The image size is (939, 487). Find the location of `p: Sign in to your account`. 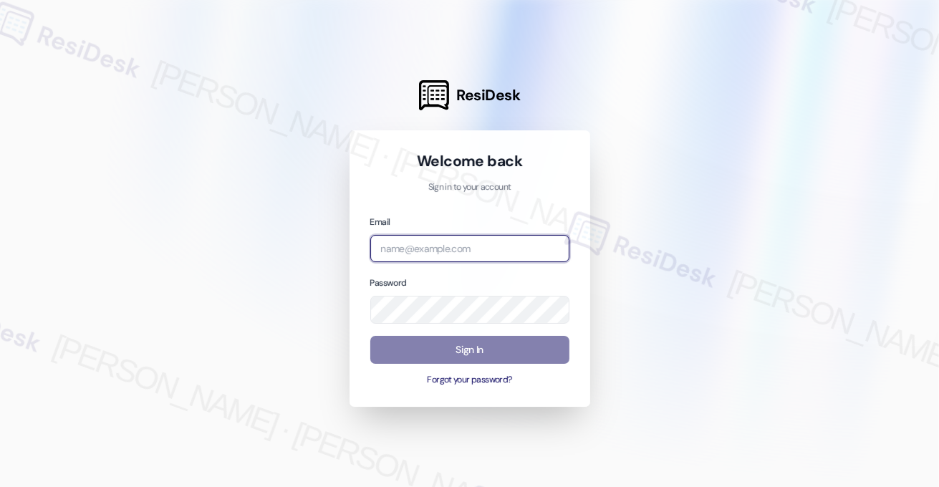

p: Sign in to your account is located at coordinates (470, 188).